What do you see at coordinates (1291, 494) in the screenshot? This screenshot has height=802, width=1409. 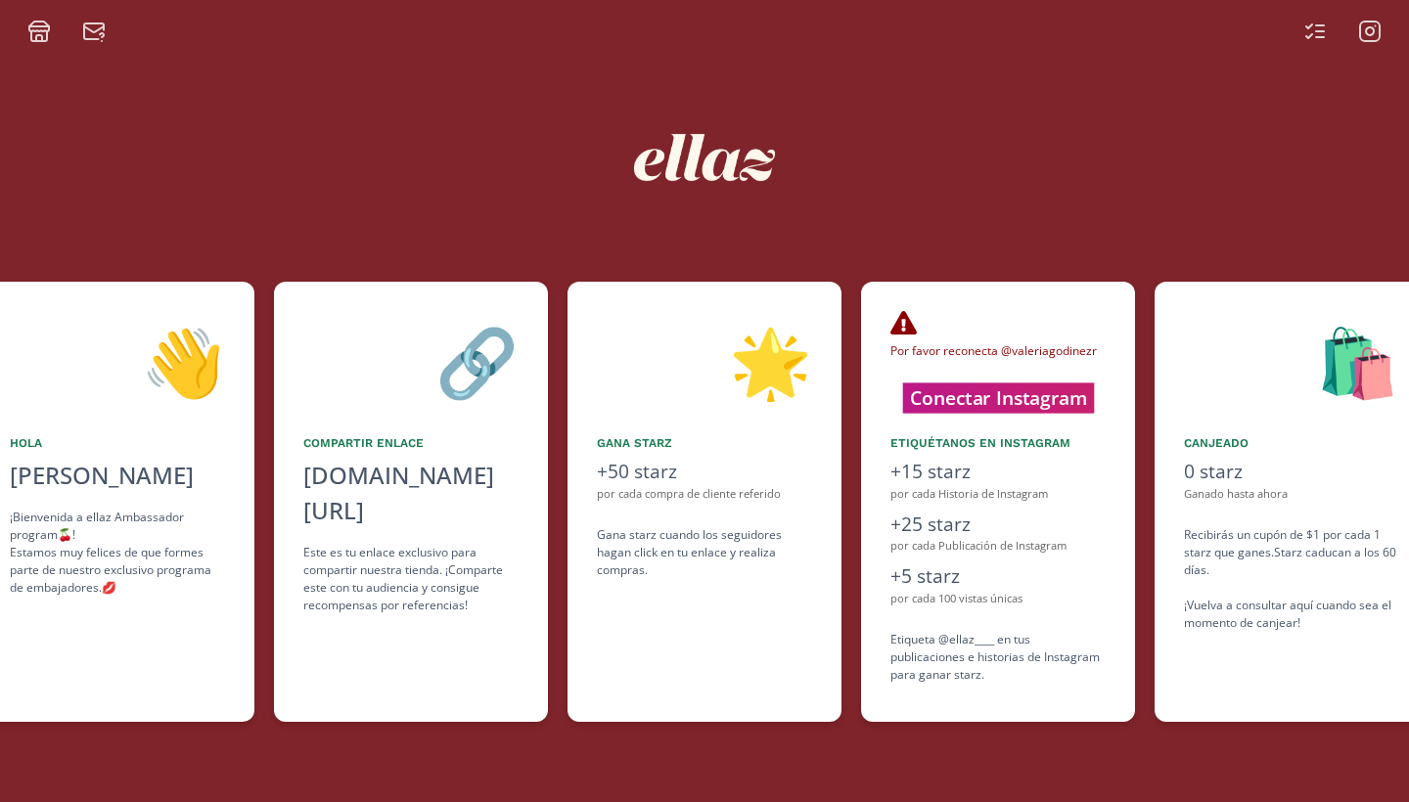 I see `div: Ganado hasta ahora` at bounding box center [1291, 494].